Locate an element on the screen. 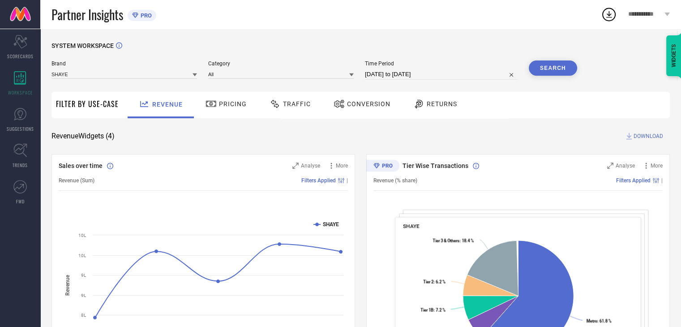  span: Pricing is located at coordinates (233, 104).